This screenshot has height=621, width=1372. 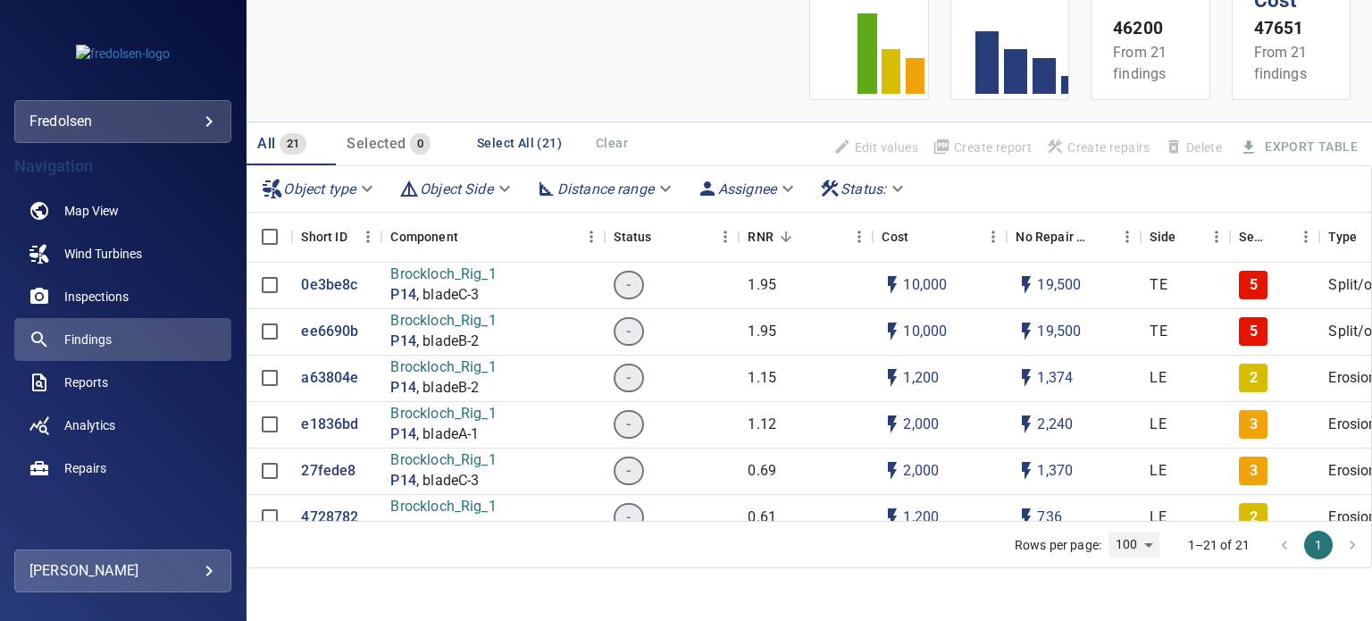 I want to click on span: Reports, so click(x=86, y=382).